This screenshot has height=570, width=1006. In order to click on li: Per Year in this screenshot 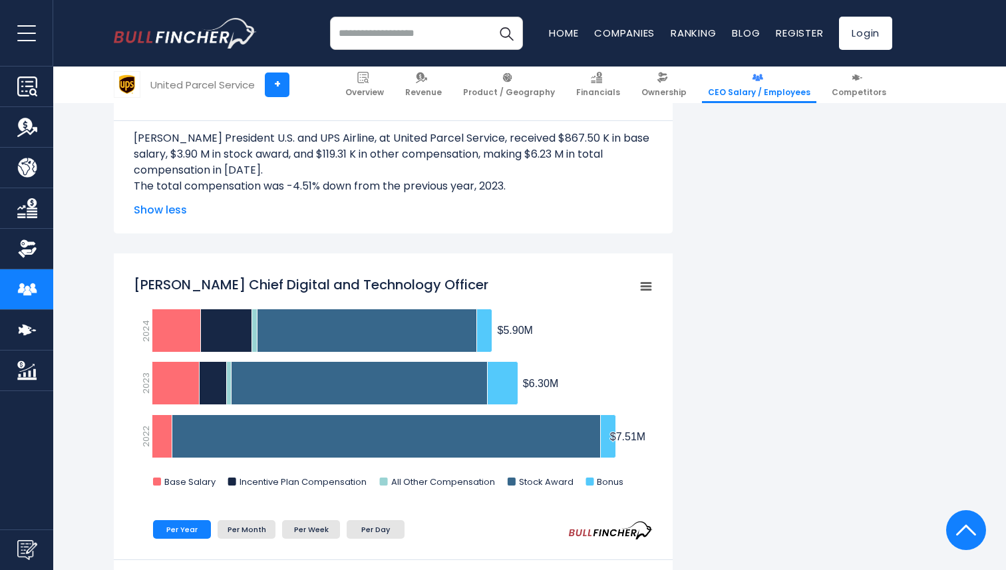, I will do `click(182, 530)`.